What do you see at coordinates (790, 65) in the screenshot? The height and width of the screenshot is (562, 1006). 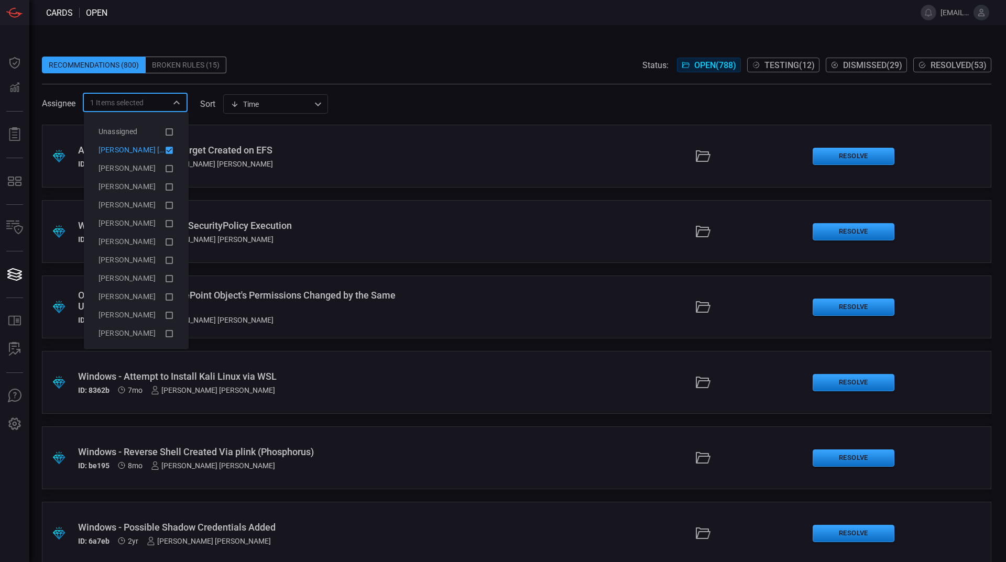 I see `span: Testing ( 12 )` at bounding box center [790, 65].